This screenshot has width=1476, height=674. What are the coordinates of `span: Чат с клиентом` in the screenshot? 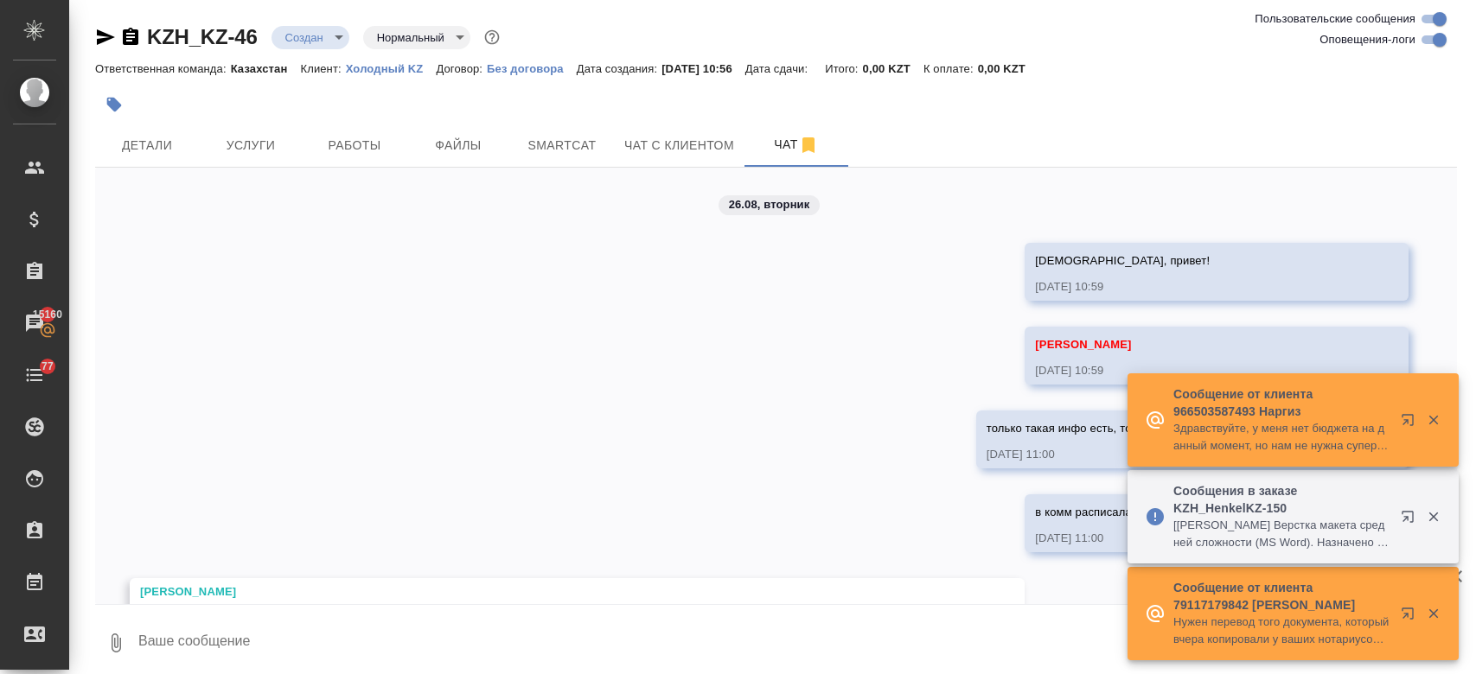 It's located at (679, 145).